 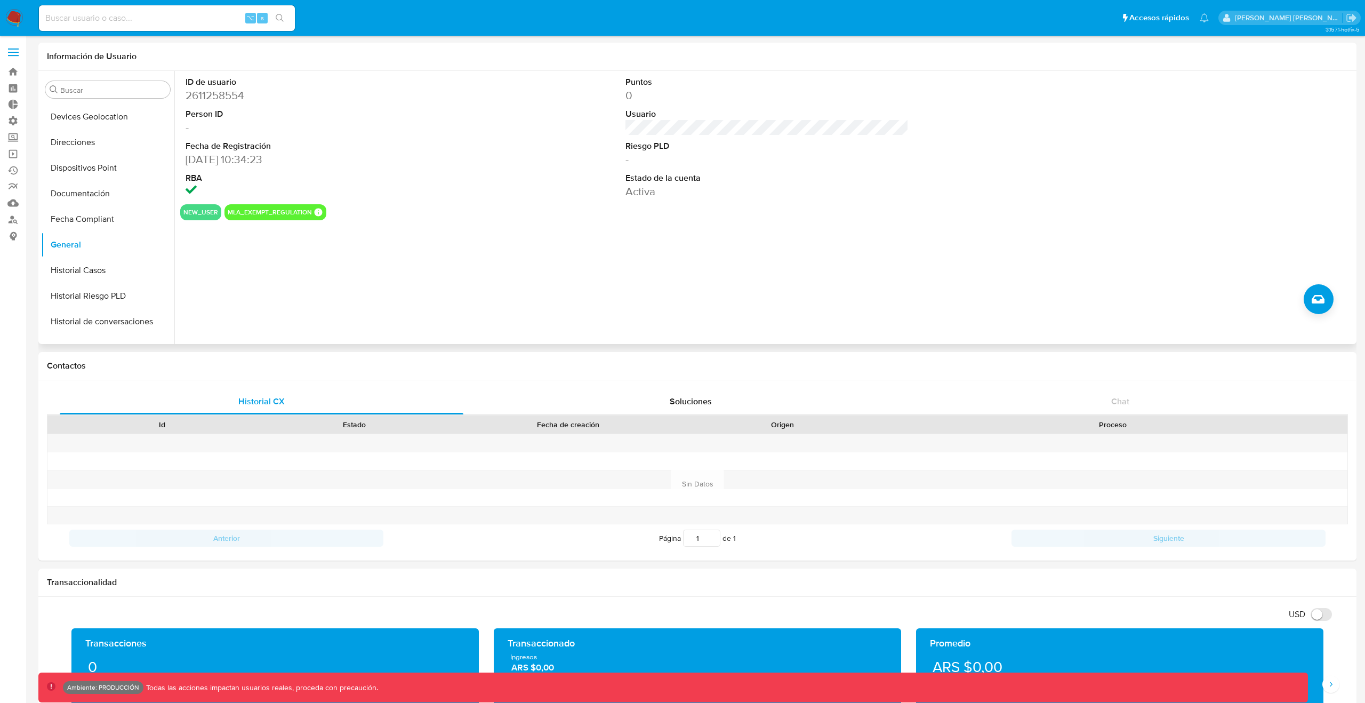 What do you see at coordinates (262, 18) in the screenshot?
I see `span: s` at bounding box center [262, 18].